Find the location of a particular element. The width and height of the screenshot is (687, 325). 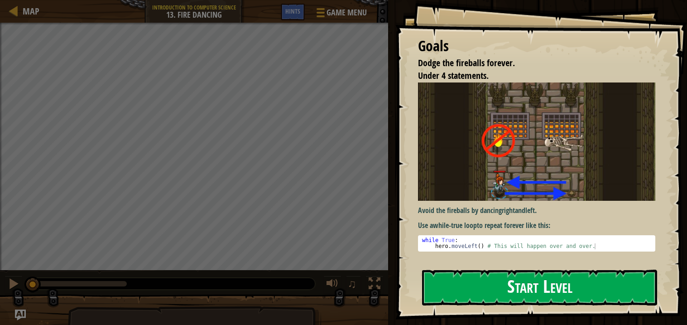

strong: left is located at coordinates (530, 210).